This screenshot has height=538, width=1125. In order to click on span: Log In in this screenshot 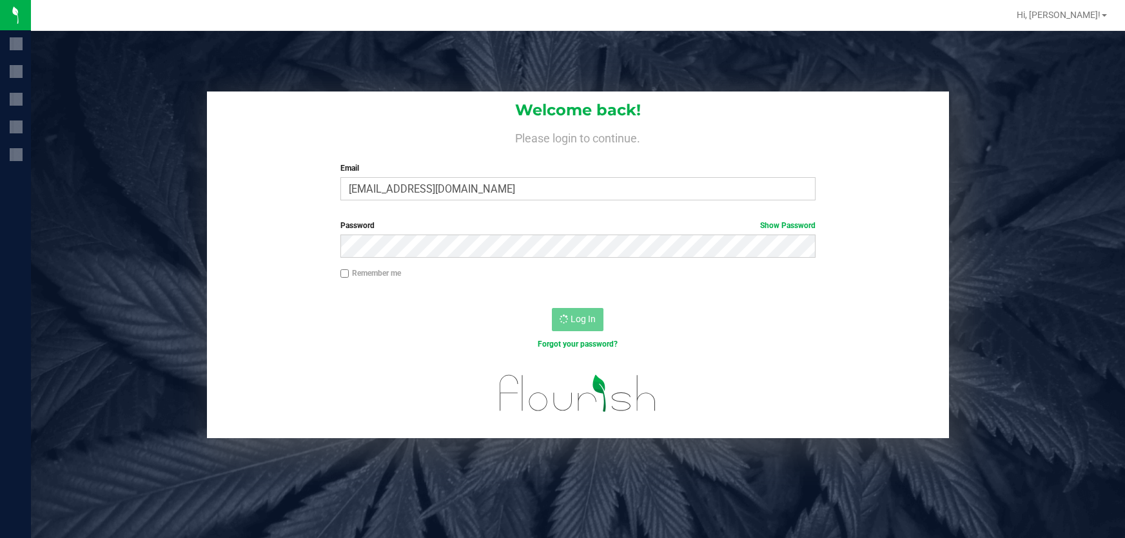, I will do `click(583, 319)`.